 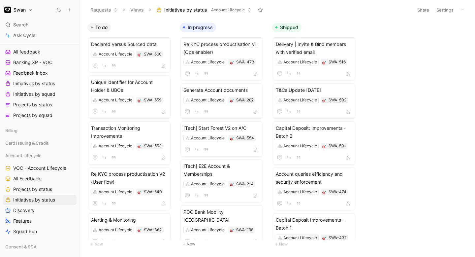 I want to click on div: SWA-540, so click(x=153, y=192).